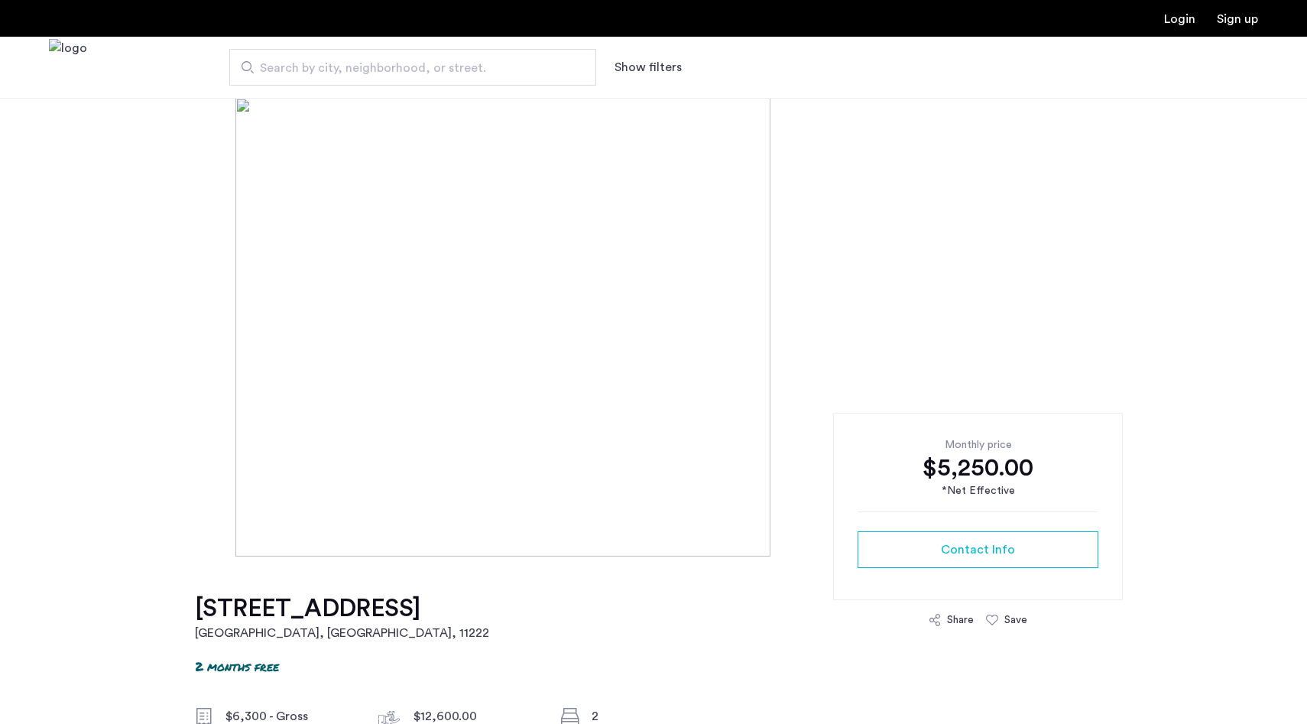 This screenshot has height=724, width=1307. I want to click on a: Login, so click(1179, 19).